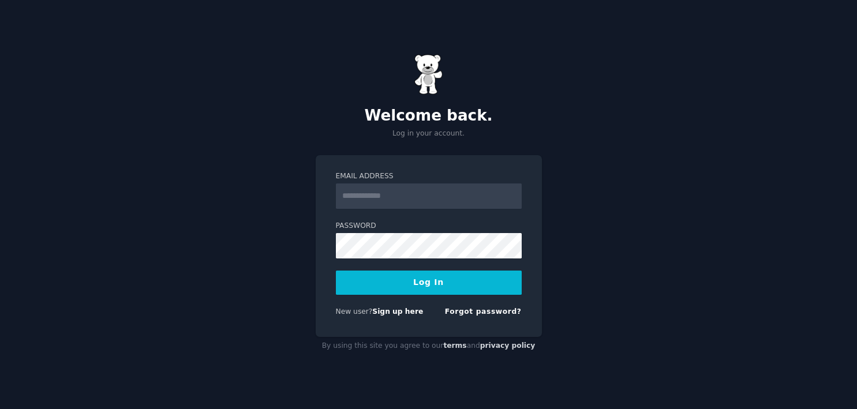  I want to click on p: Log in your account., so click(429, 134).